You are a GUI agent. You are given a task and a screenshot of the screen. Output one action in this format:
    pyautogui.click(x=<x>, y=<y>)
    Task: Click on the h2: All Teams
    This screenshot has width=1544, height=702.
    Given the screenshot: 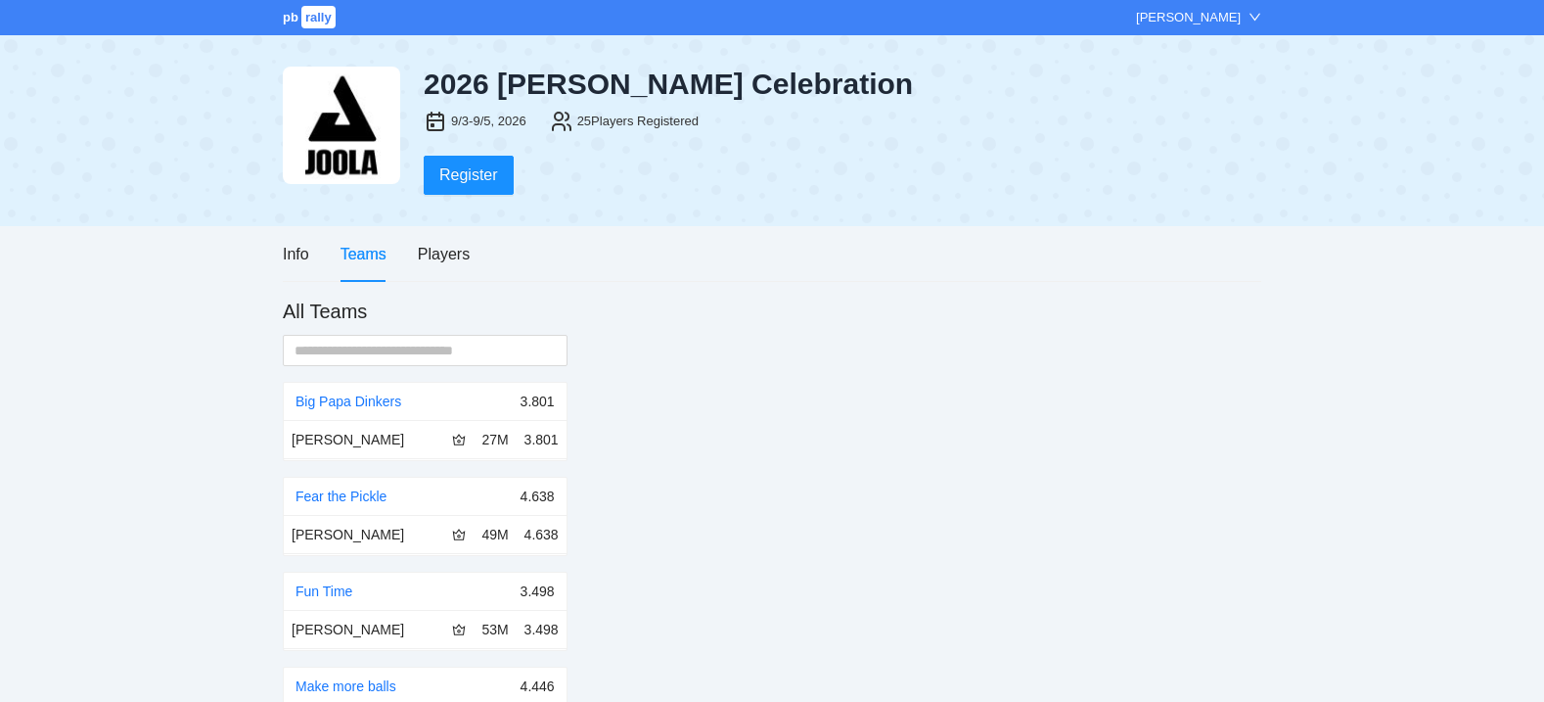 What is the action you would take?
    pyautogui.click(x=325, y=311)
    